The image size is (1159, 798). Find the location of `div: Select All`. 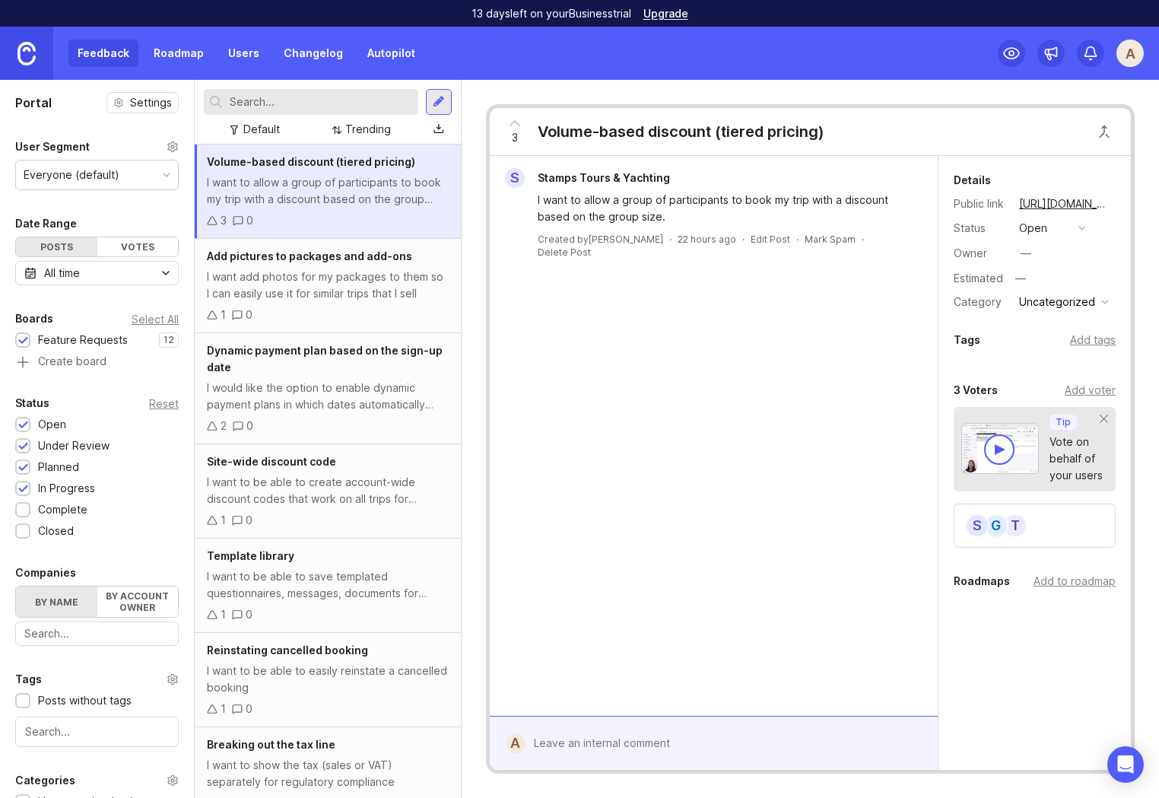

div: Select All is located at coordinates (155, 319).